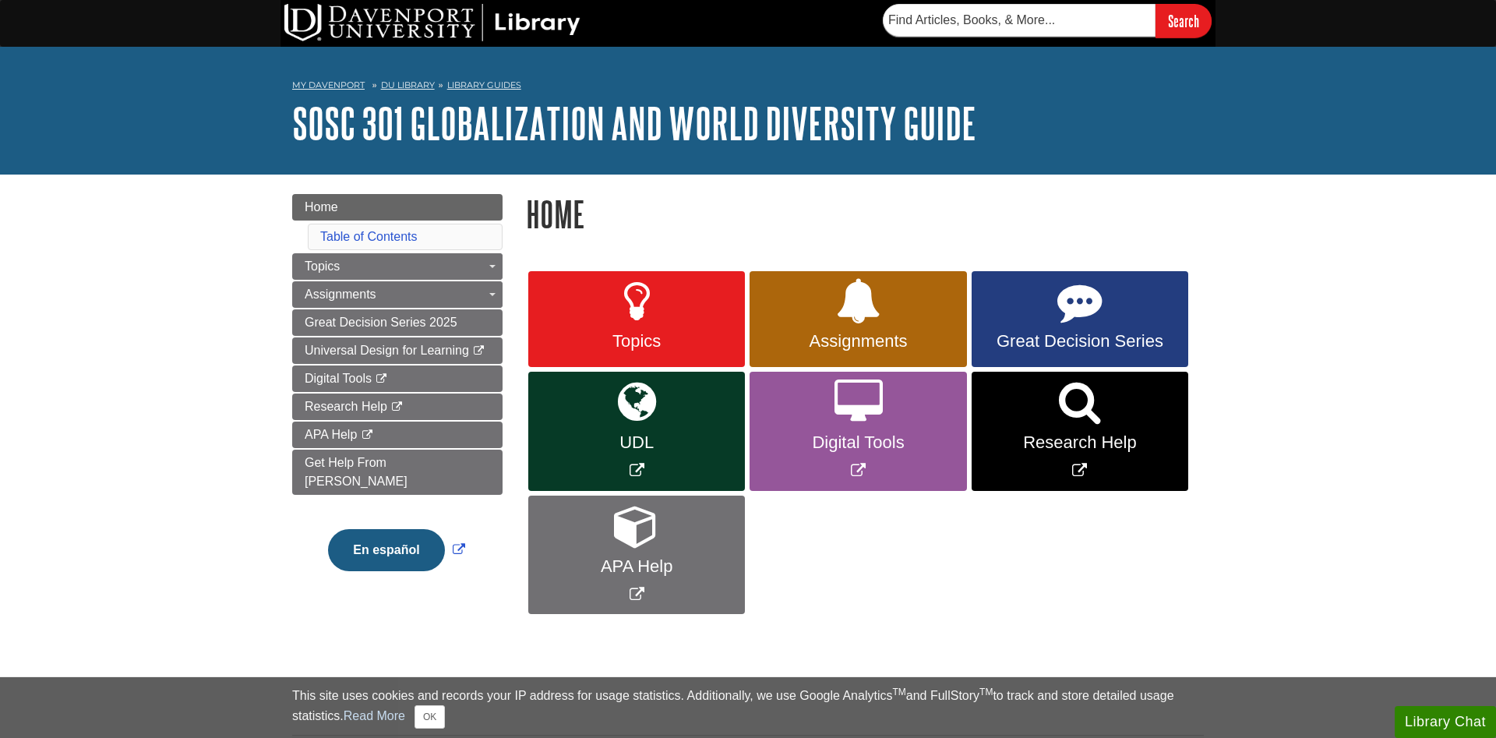 The height and width of the screenshot is (738, 1496). What do you see at coordinates (397, 207) in the screenshot?
I see `a: Home` at bounding box center [397, 207].